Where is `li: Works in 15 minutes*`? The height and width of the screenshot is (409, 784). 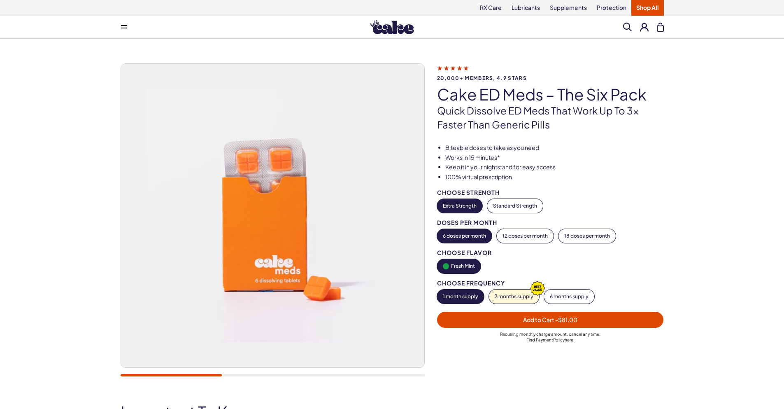
li: Works in 15 minutes* is located at coordinates (554, 158).